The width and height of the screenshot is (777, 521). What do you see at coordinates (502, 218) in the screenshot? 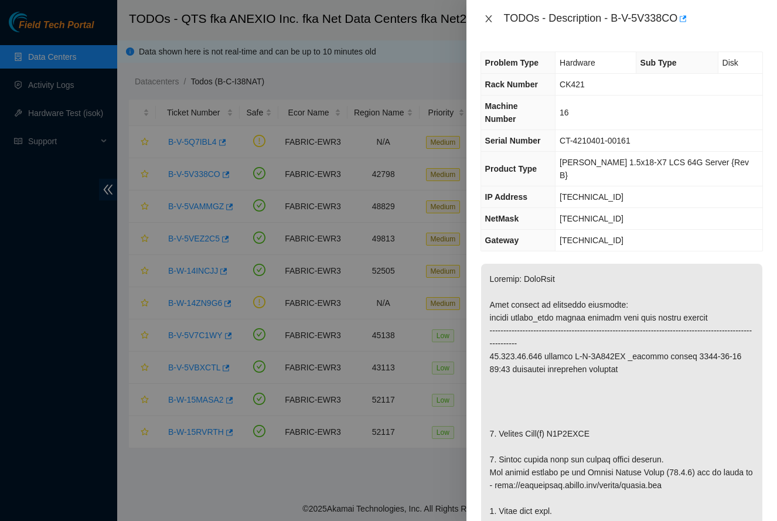
I see `span: NetMask` at bounding box center [502, 218].